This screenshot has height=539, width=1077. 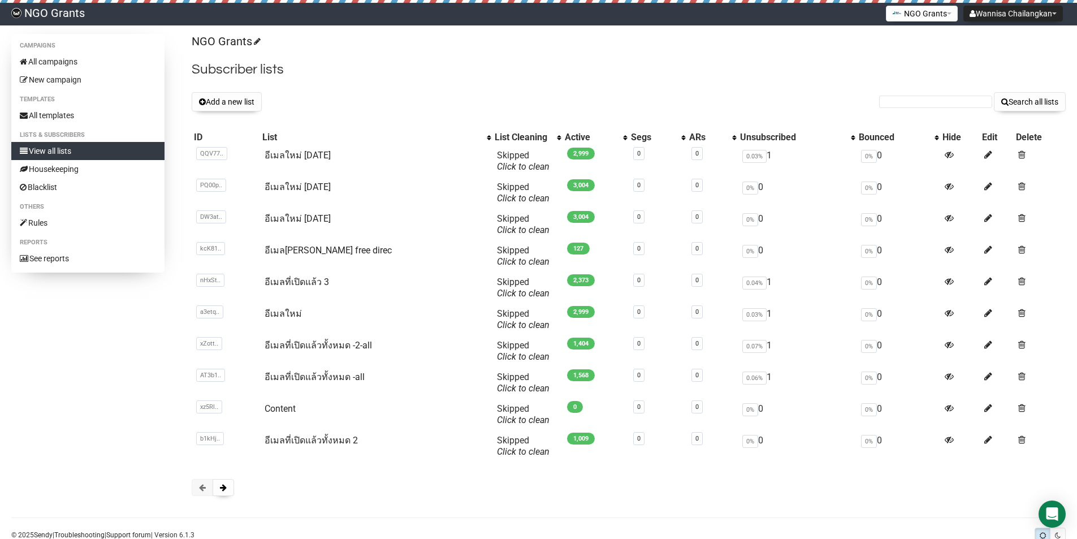 What do you see at coordinates (997, 137) in the screenshot?
I see `div: Edit` at bounding box center [997, 137].